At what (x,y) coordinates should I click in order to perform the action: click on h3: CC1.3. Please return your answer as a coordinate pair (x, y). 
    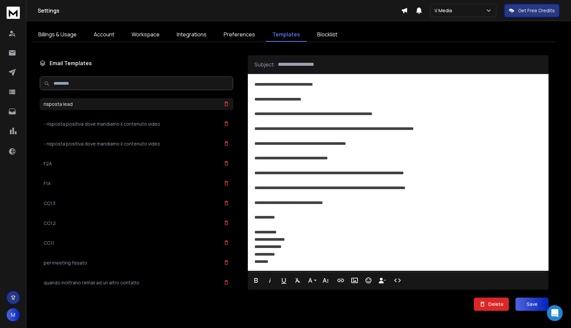
    Looking at the image, I should click on (50, 203).